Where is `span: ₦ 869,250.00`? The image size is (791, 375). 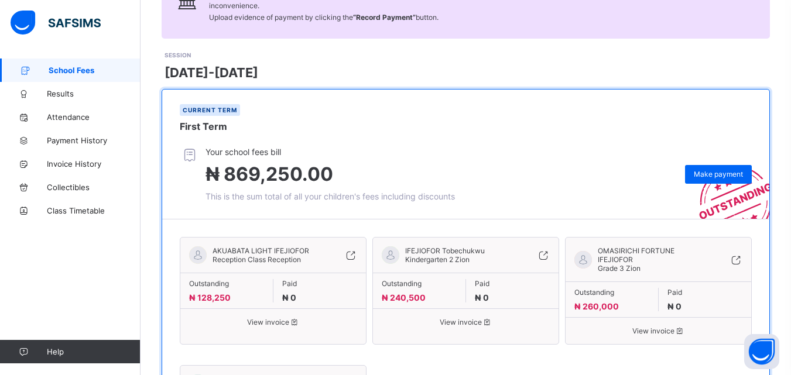 span: ₦ 869,250.00 is located at coordinates (269, 174).